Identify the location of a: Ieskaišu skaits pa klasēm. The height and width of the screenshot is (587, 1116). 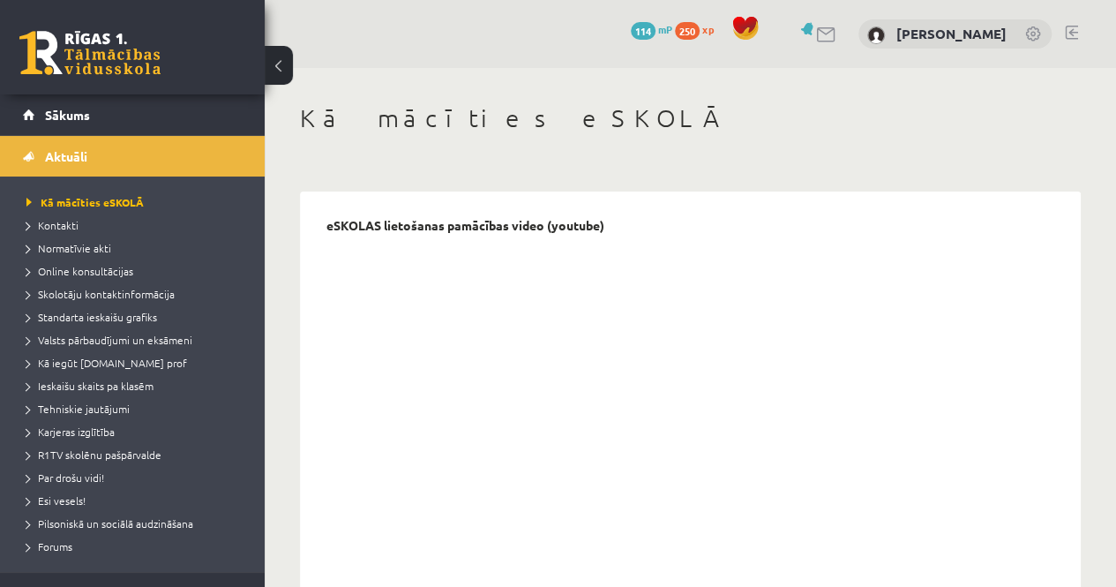
(137, 385).